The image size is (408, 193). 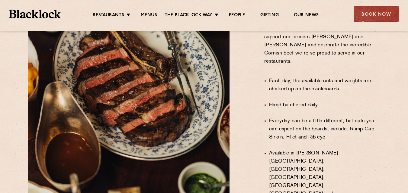 What do you see at coordinates (306, 16) in the screenshot?
I see `a: Our News` at bounding box center [306, 16].